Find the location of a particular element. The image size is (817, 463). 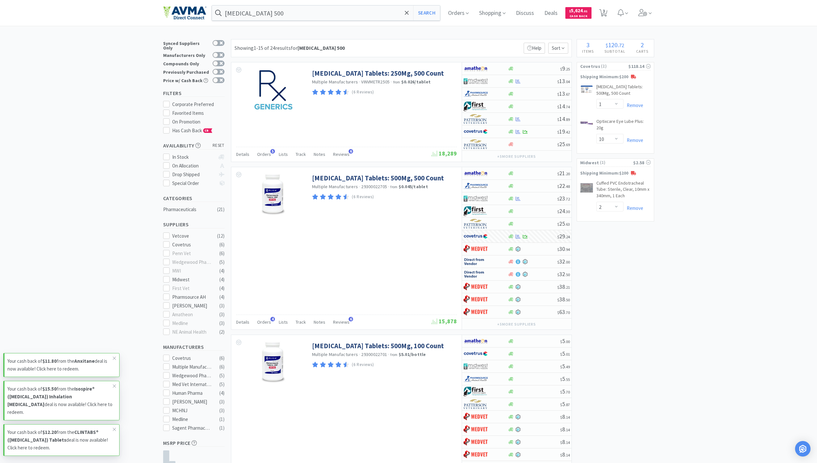

span: Has Cash Back is located at coordinates (192, 130).